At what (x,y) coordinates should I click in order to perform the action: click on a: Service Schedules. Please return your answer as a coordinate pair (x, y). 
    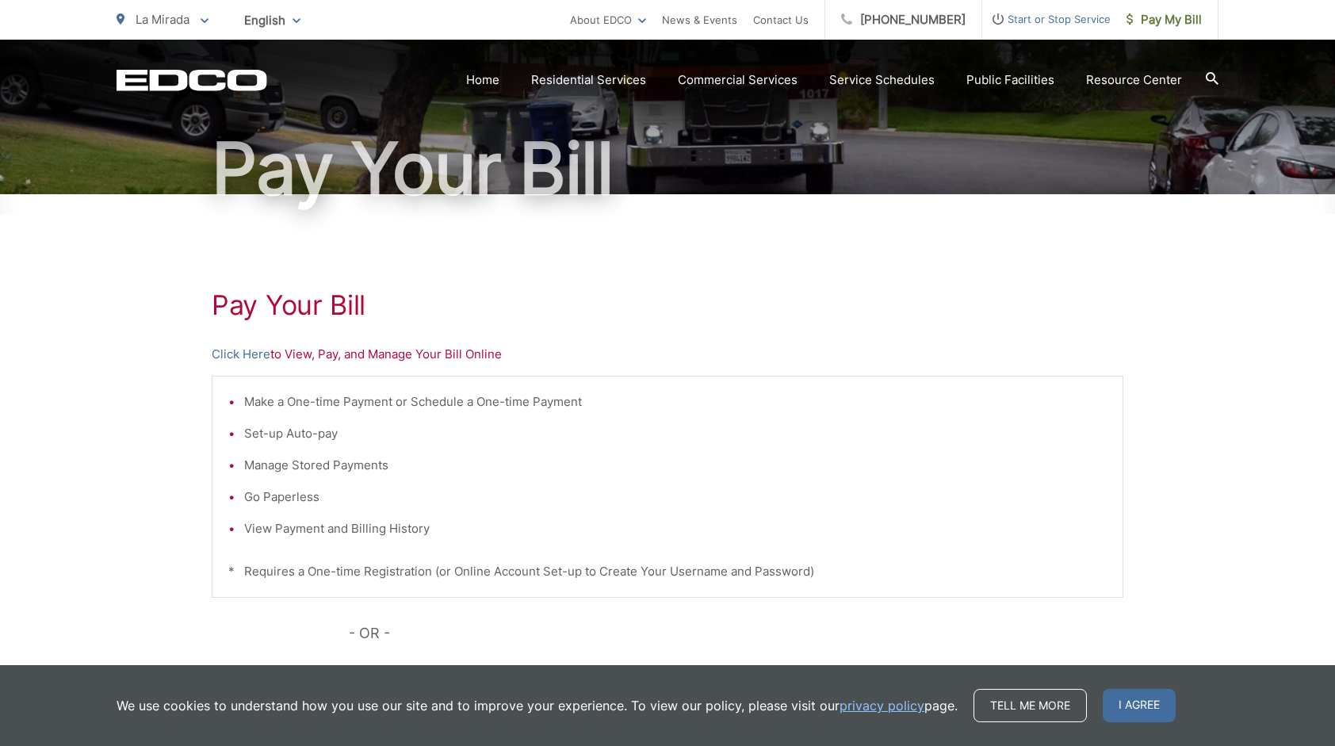
    Looking at the image, I should click on (881, 80).